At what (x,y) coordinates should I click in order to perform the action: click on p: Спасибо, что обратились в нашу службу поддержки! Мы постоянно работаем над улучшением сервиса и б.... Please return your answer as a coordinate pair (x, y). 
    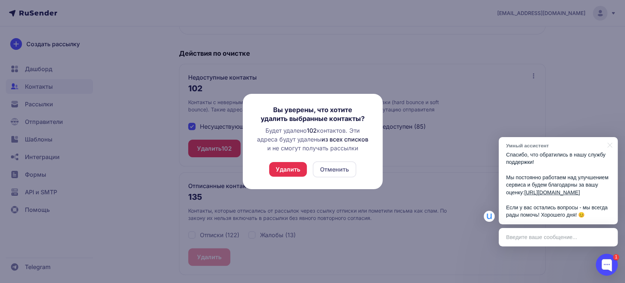
    Looking at the image, I should click on (558, 185).